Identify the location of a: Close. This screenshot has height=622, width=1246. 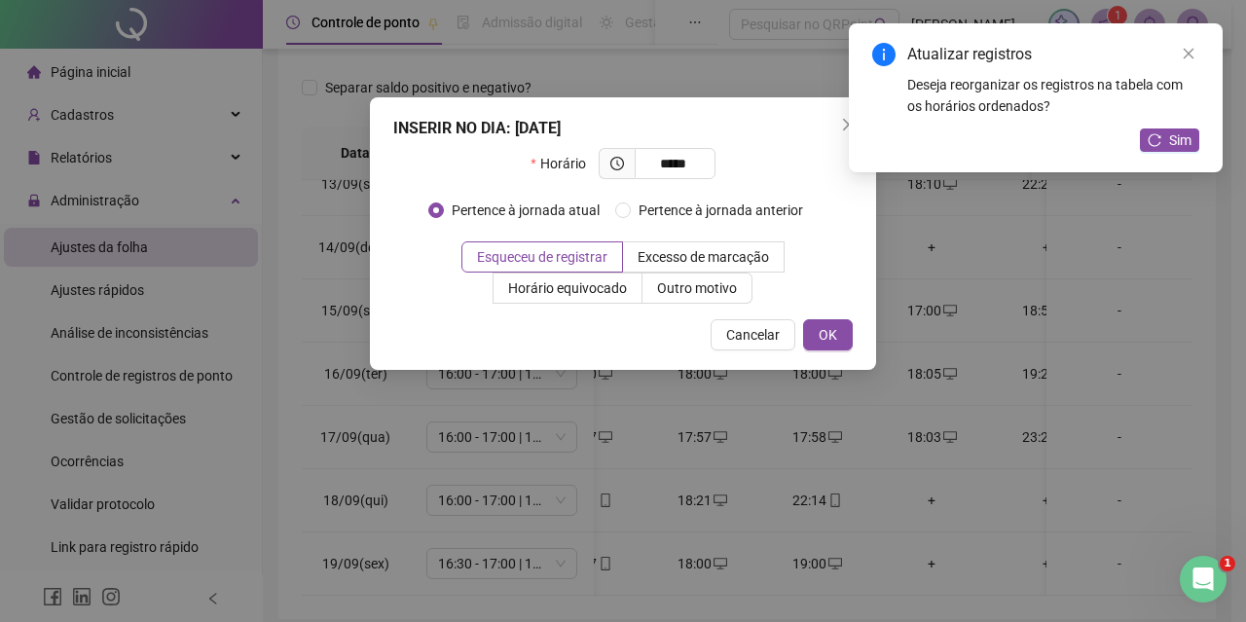
(1189, 54).